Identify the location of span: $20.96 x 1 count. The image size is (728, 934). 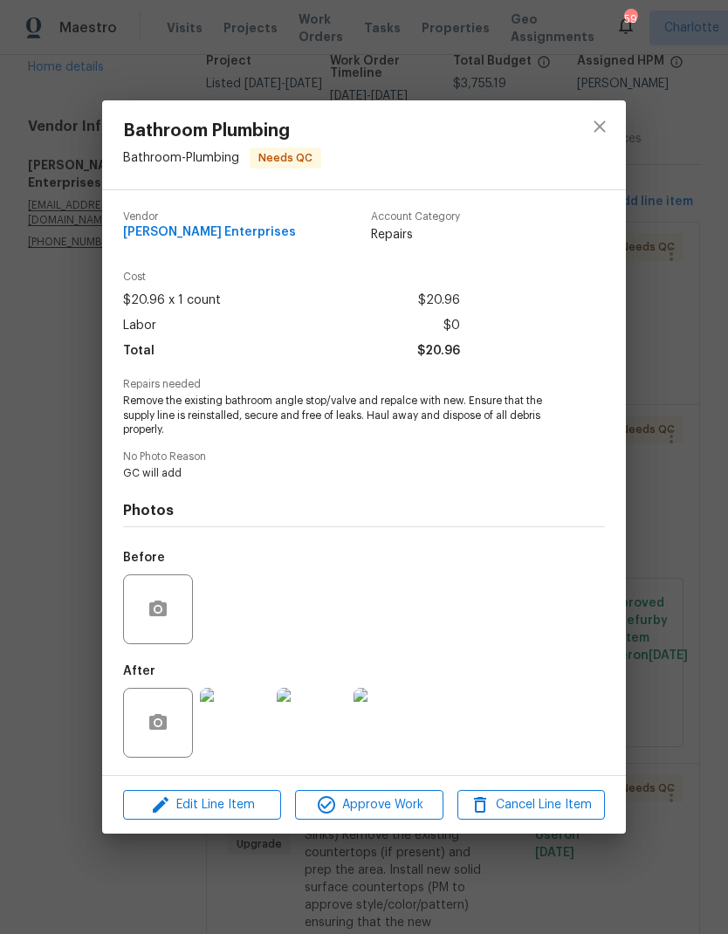
(172, 300).